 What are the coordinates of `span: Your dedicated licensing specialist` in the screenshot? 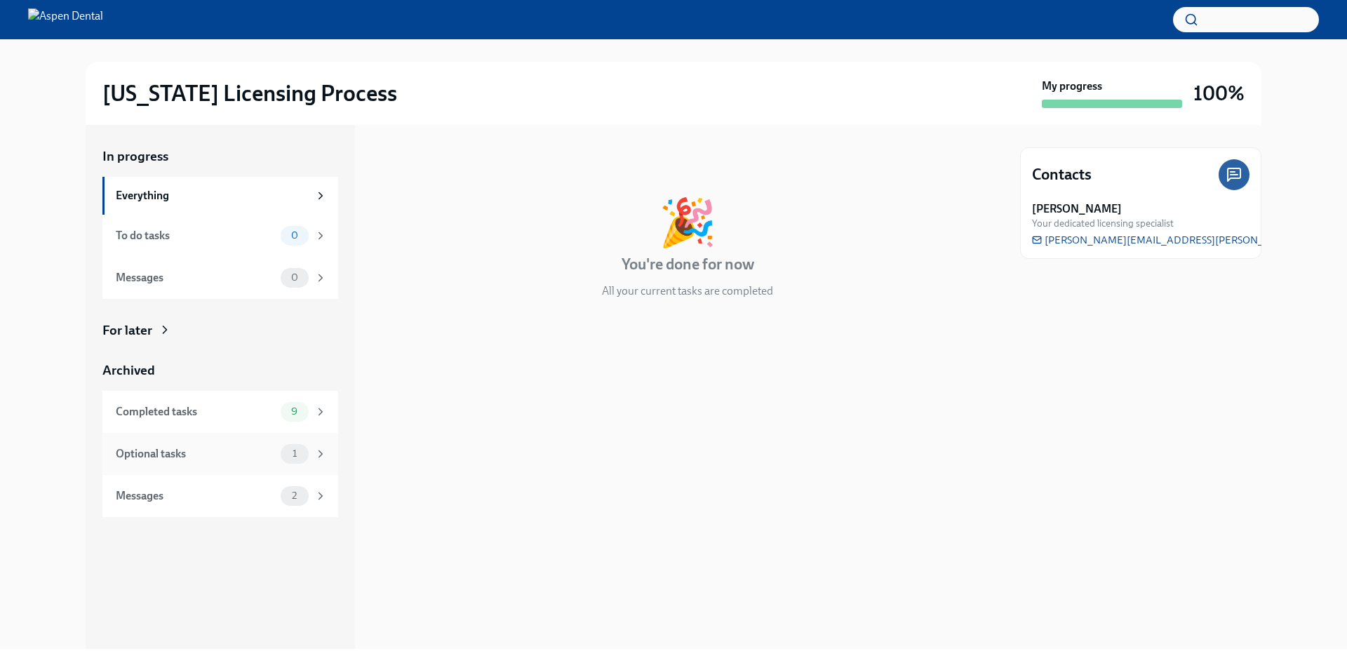 It's located at (1103, 223).